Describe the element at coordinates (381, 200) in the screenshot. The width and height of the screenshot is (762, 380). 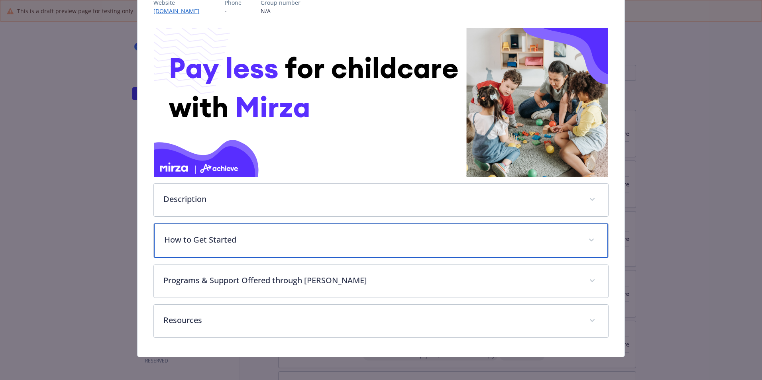
I see `div: Description` at that location.